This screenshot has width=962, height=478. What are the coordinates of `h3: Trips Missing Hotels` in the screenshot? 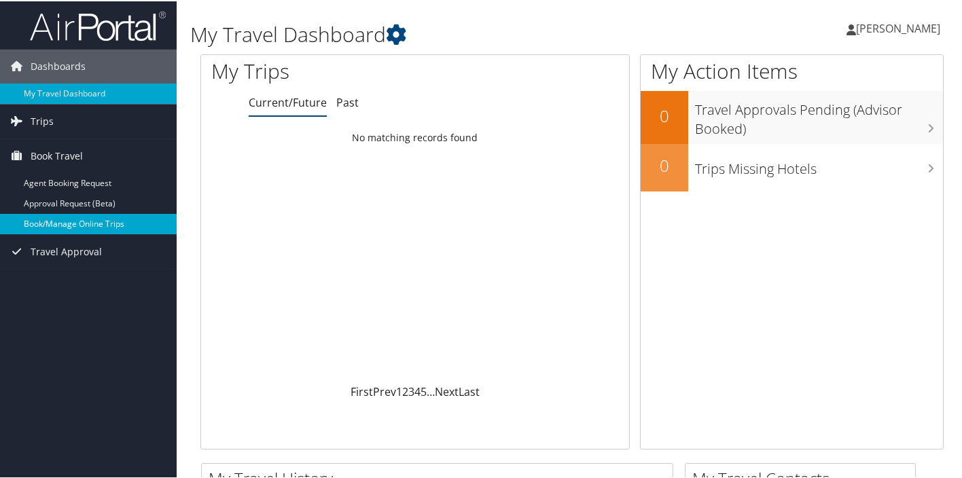 It's located at (818, 164).